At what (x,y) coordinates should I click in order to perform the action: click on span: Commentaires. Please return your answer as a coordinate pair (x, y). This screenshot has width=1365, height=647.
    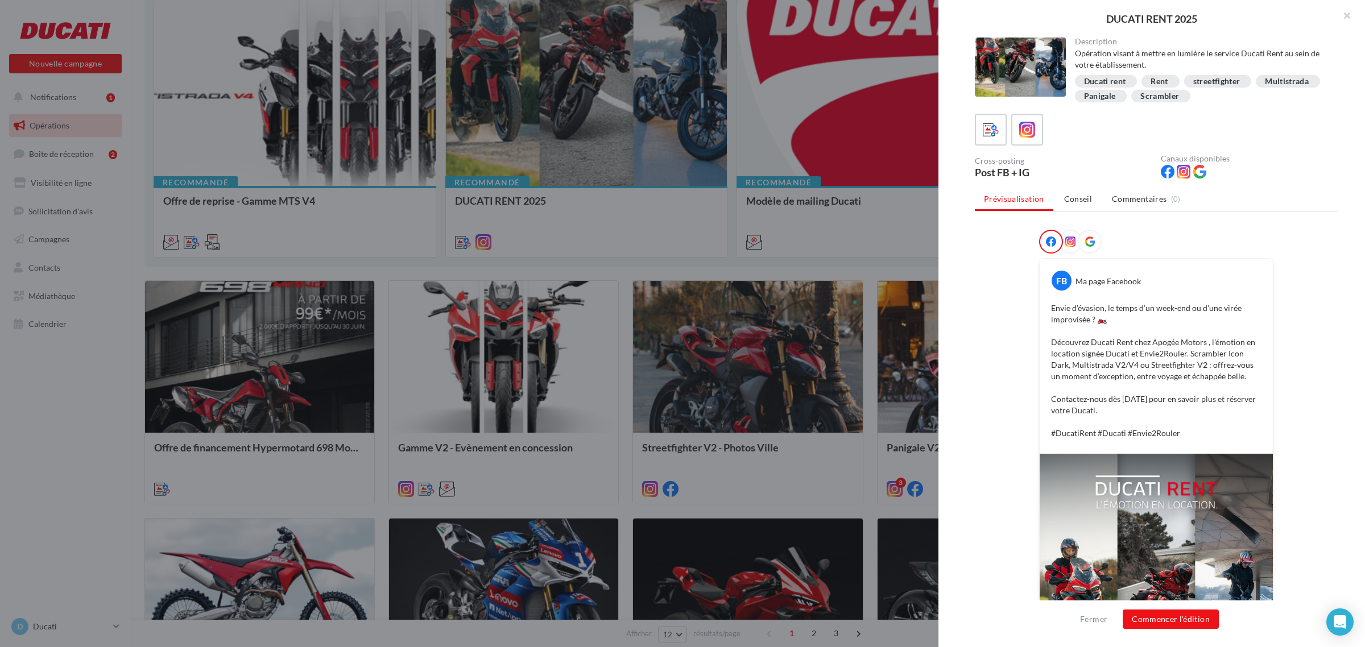
    Looking at the image, I should click on (1139, 199).